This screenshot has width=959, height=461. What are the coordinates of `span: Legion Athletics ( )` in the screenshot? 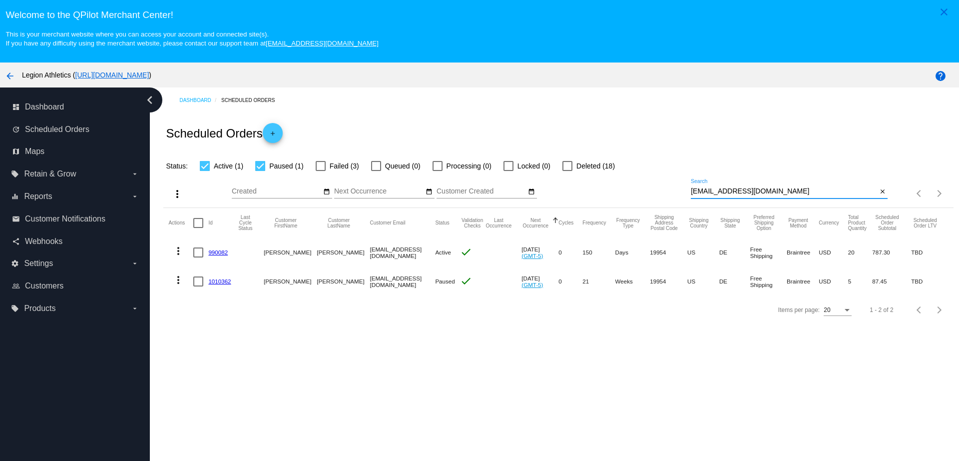 It's located at (86, 75).